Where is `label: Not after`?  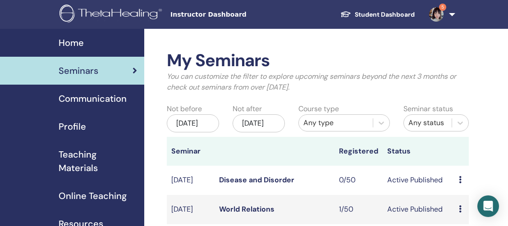
label: Not after is located at coordinates (247, 109).